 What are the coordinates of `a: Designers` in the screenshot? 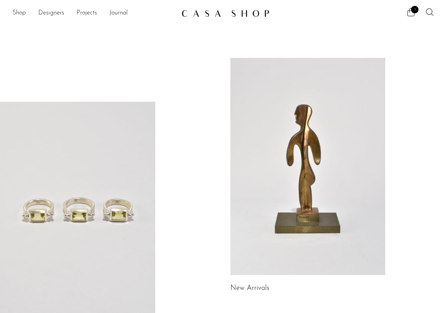 It's located at (51, 13).